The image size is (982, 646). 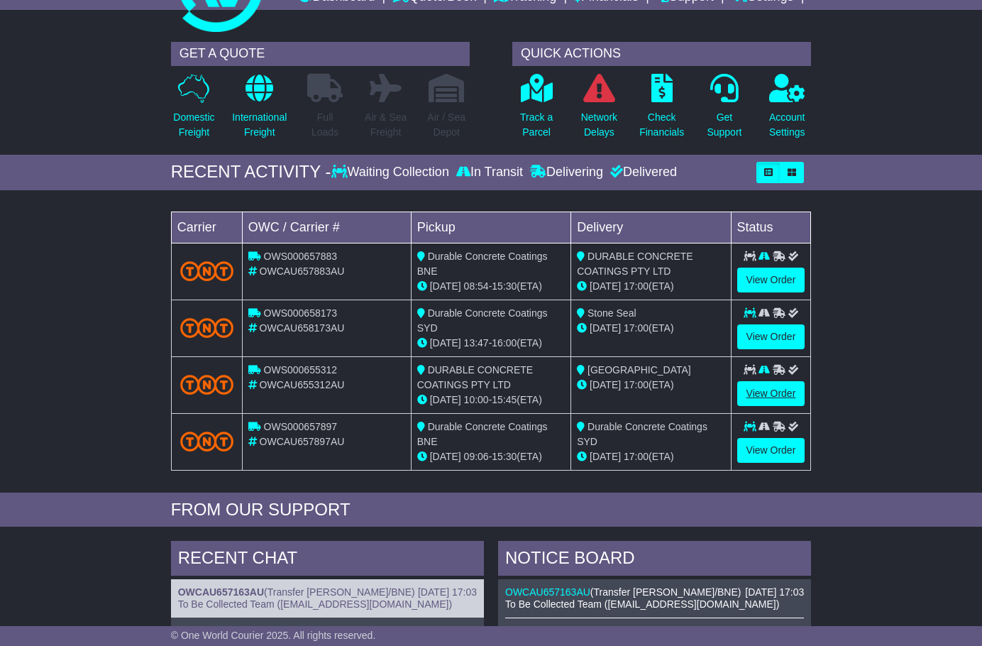 What do you see at coordinates (661, 54) in the screenshot?
I see `div: QUICK ACTIONS` at bounding box center [661, 54].